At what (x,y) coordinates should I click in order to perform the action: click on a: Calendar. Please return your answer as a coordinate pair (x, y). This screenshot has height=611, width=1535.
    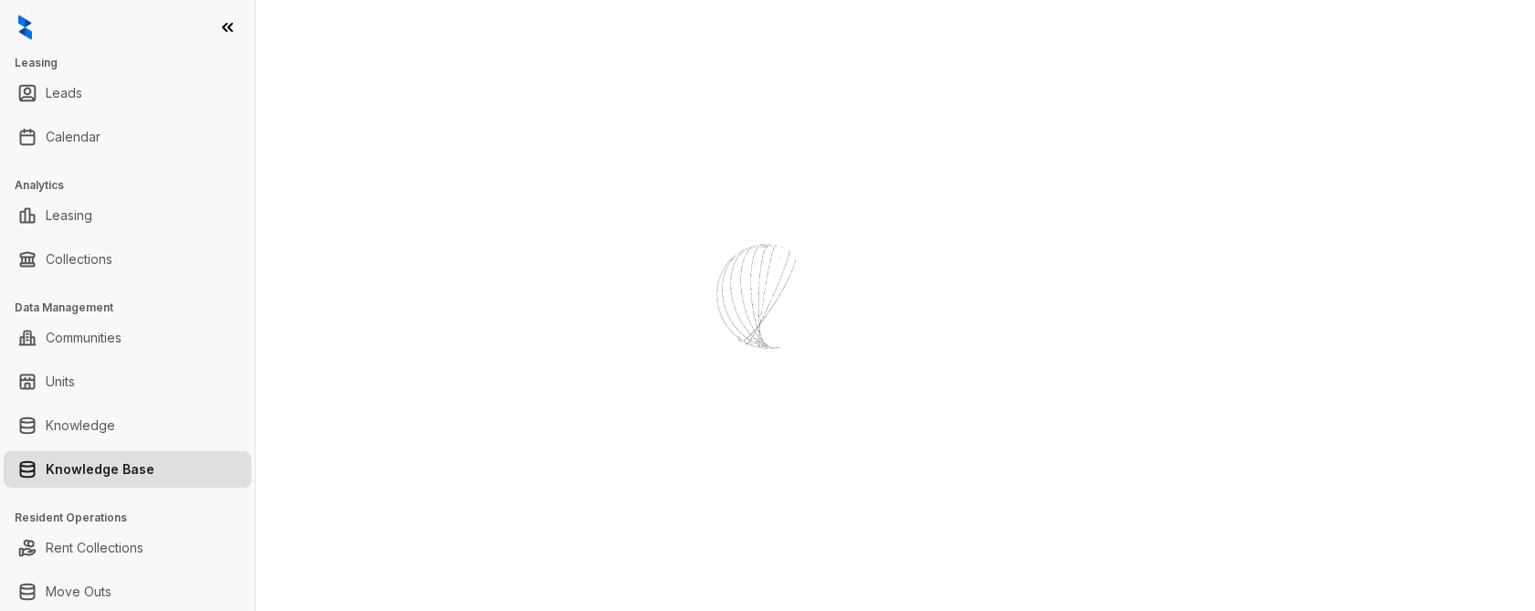
    Looking at the image, I should click on (73, 137).